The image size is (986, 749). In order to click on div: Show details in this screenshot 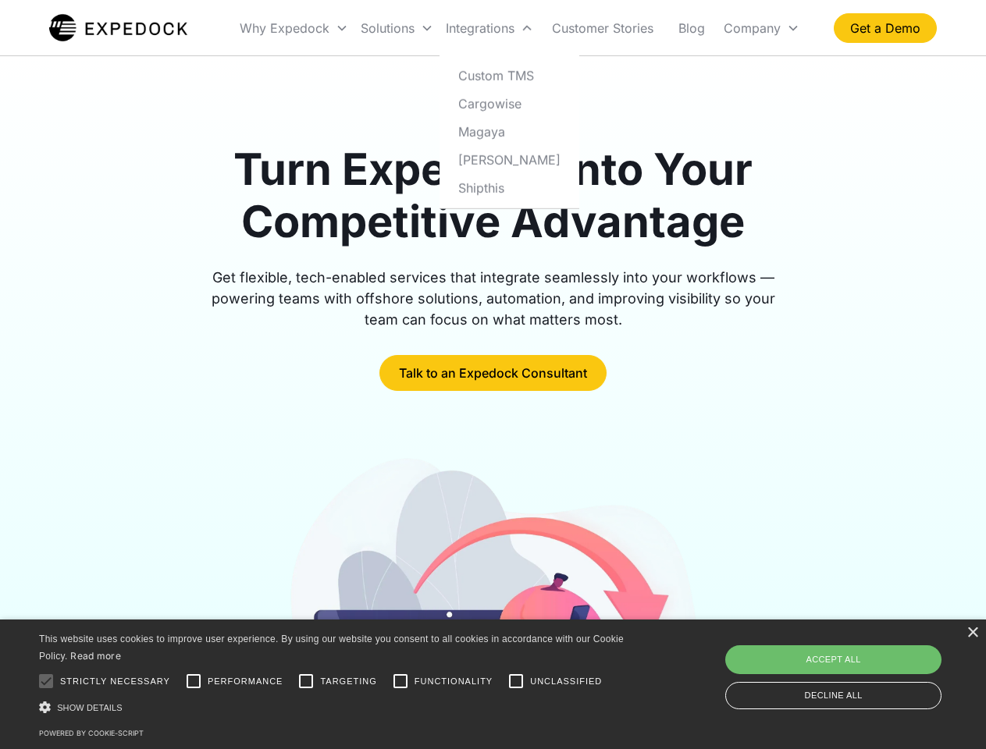, I will do `click(334, 707)`.